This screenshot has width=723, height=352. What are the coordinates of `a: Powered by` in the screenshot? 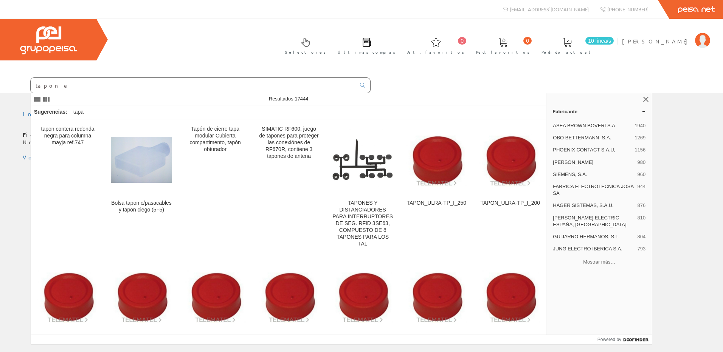 It's located at (625, 340).